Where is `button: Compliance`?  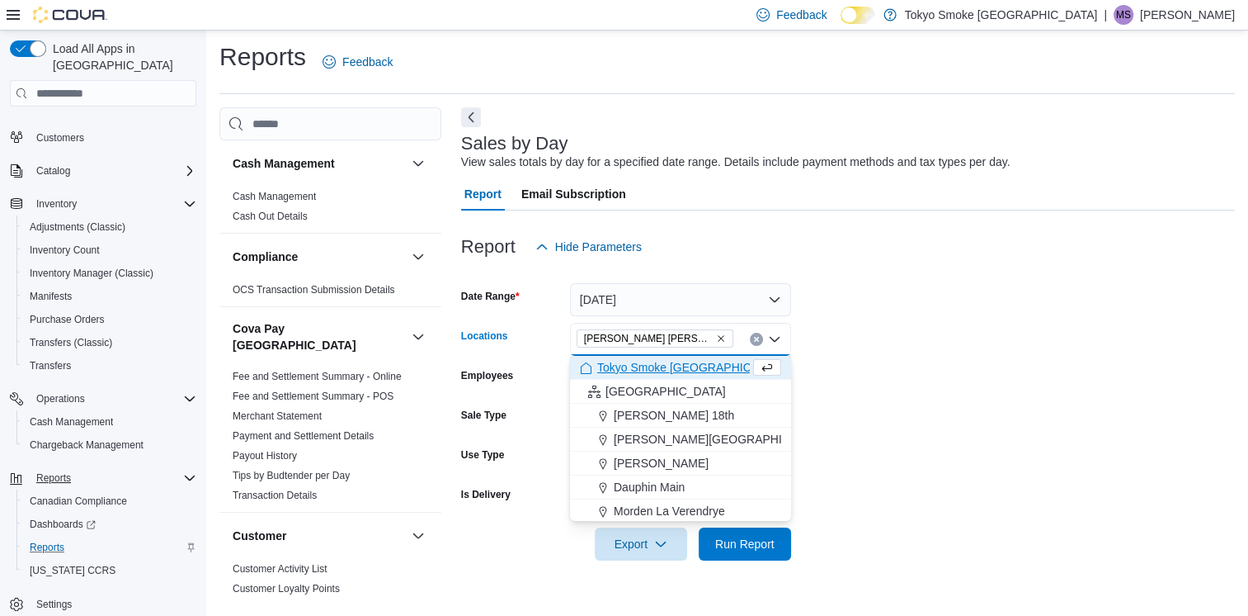 button: Compliance is located at coordinates (318, 257).